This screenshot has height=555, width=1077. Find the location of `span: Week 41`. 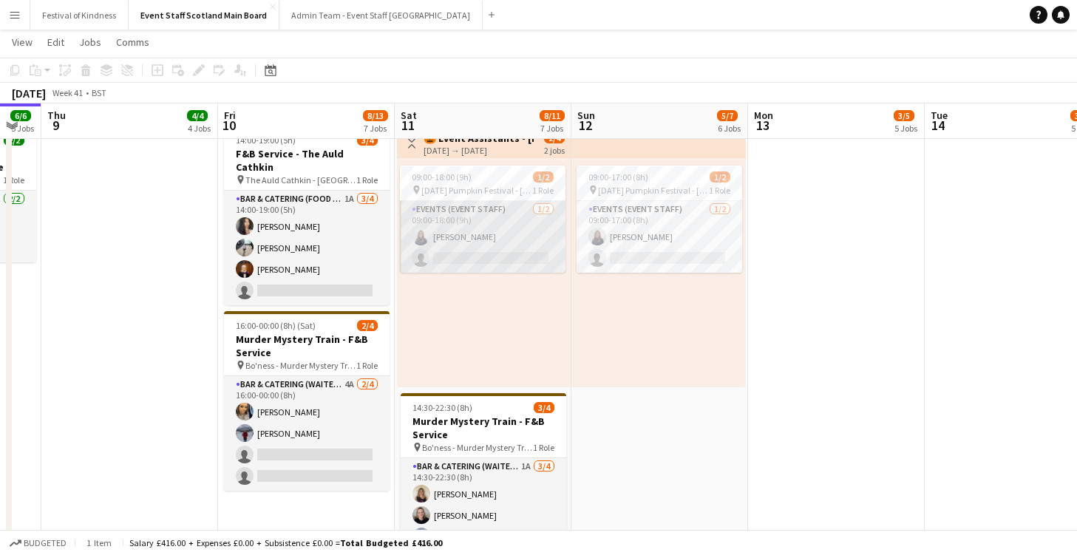

span: Week 41 is located at coordinates (67, 92).